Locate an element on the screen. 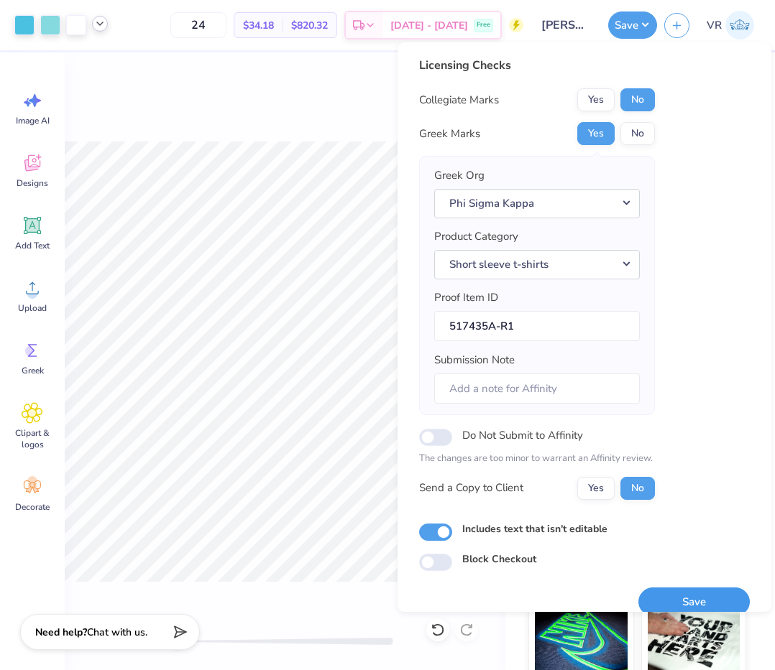  label: Product Category is located at coordinates (476, 236).